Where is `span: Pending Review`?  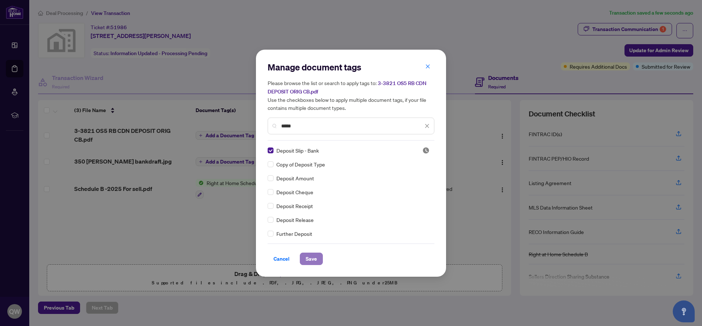
span: Pending Review is located at coordinates (426, 151).